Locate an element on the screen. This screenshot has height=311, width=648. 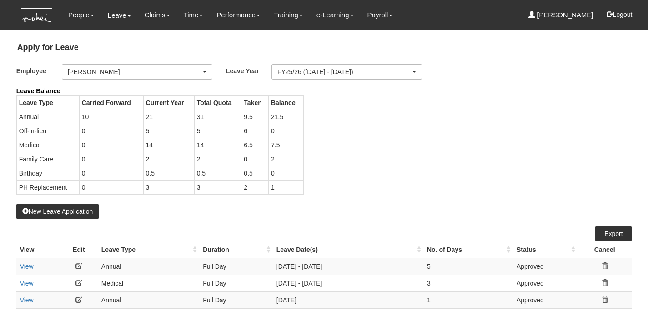
th: Edit is located at coordinates (79, 250).